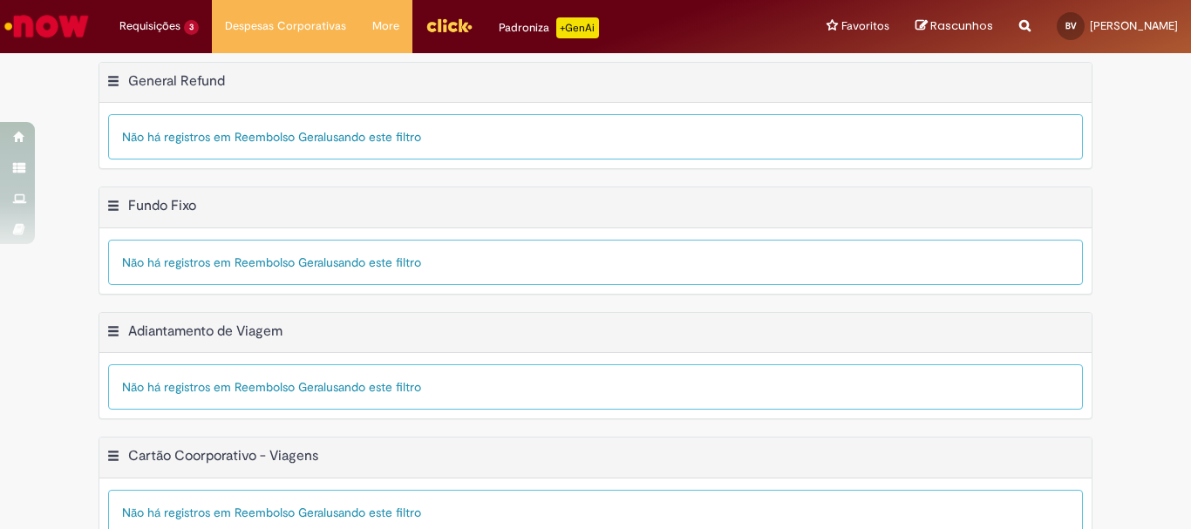 The image size is (1191, 529). What do you see at coordinates (176, 81) in the screenshot?
I see `h2: General Refund` at bounding box center [176, 81].